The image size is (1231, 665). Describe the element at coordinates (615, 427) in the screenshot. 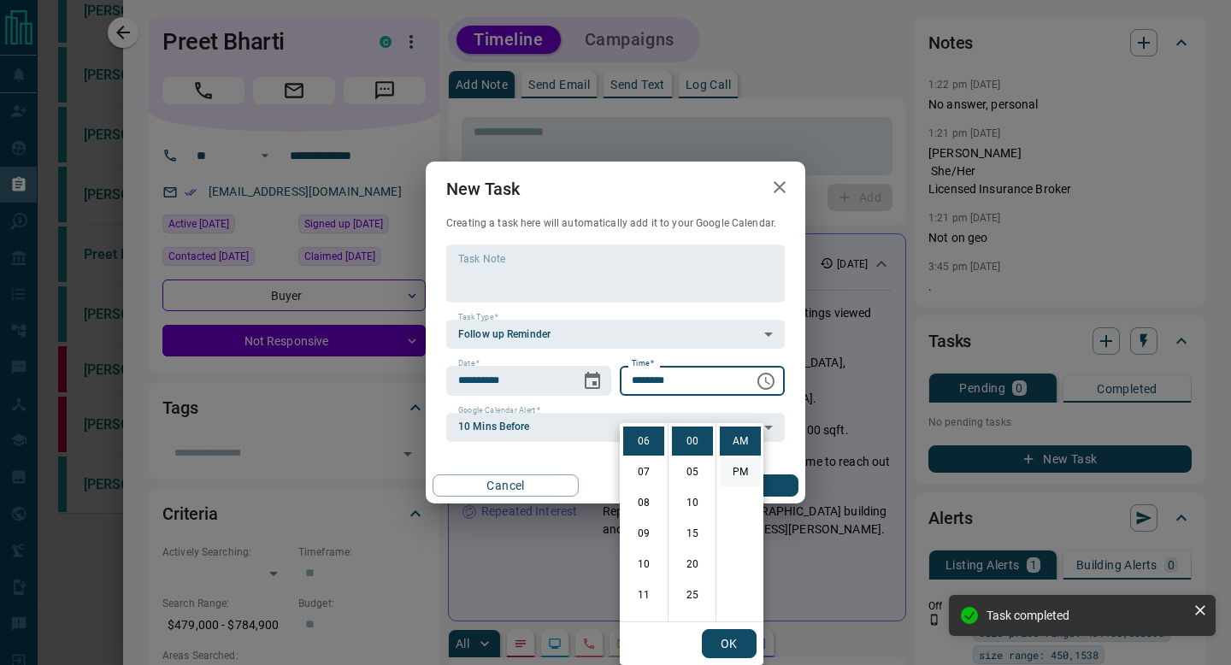

I see `div: 10 Mins Before` at that location.